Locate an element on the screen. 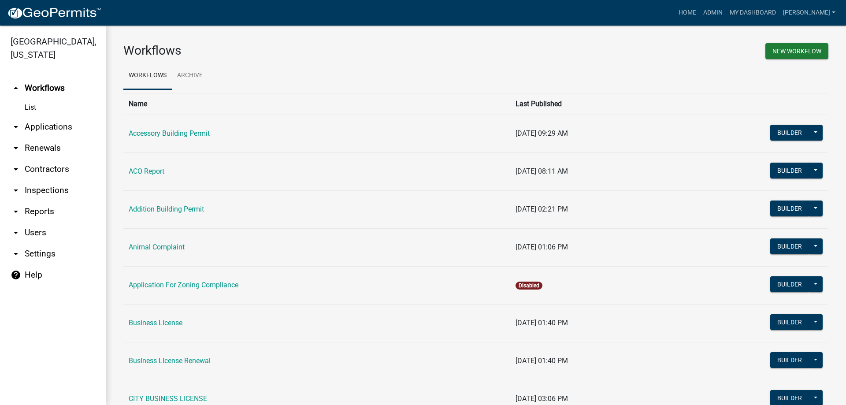 The width and height of the screenshot is (846, 405). i: help is located at coordinates (16, 275).